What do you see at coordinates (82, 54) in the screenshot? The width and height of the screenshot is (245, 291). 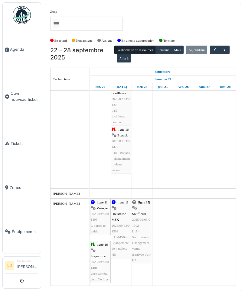 I see `h2: 22 – 28 septembre 2025` at bounding box center [82, 54].